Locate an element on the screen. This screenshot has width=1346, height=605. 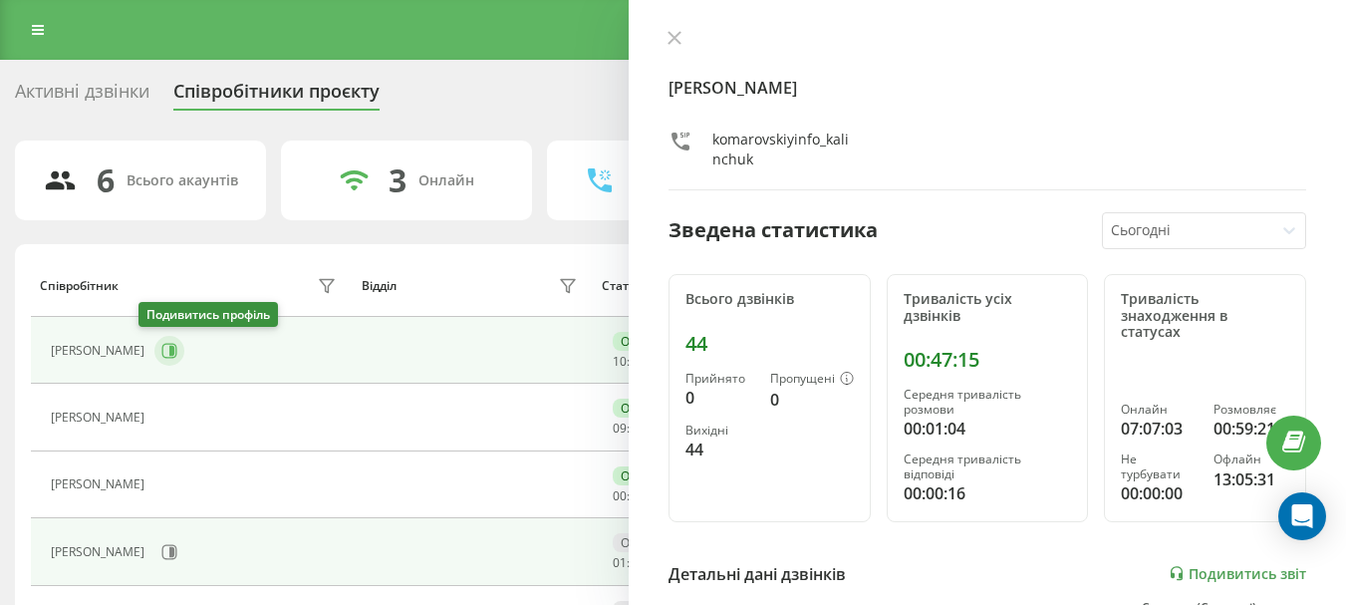
div: Тривалість знаходження в статусах is located at coordinates (1204, 316).